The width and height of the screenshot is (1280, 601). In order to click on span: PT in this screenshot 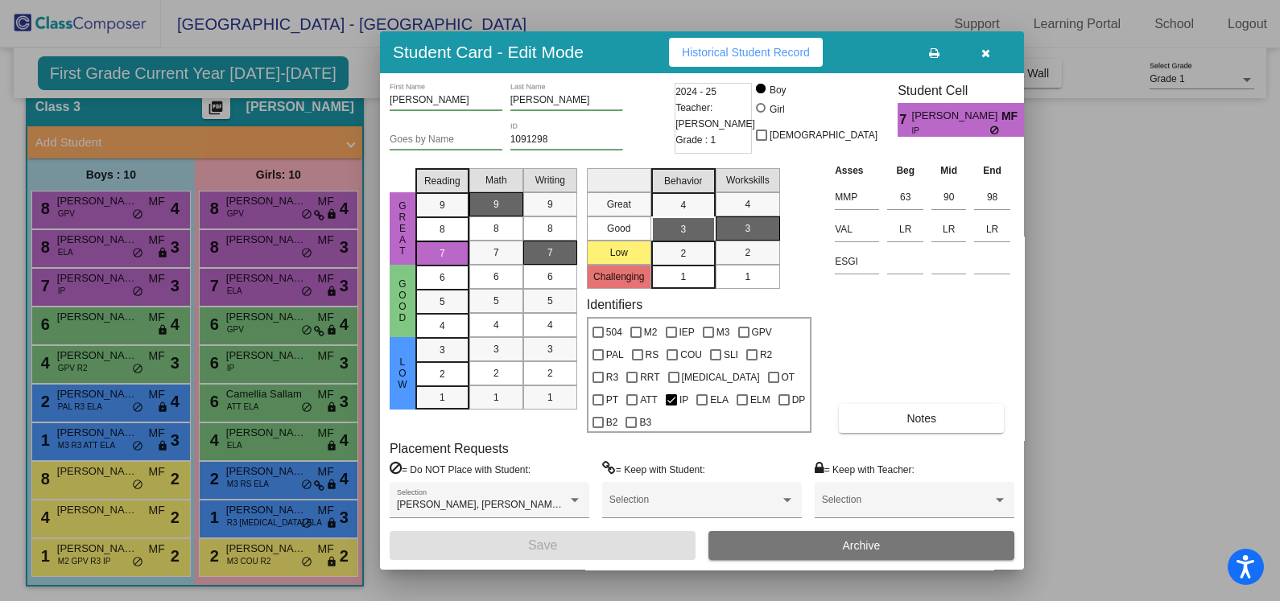, I will do `click(612, 400)`.